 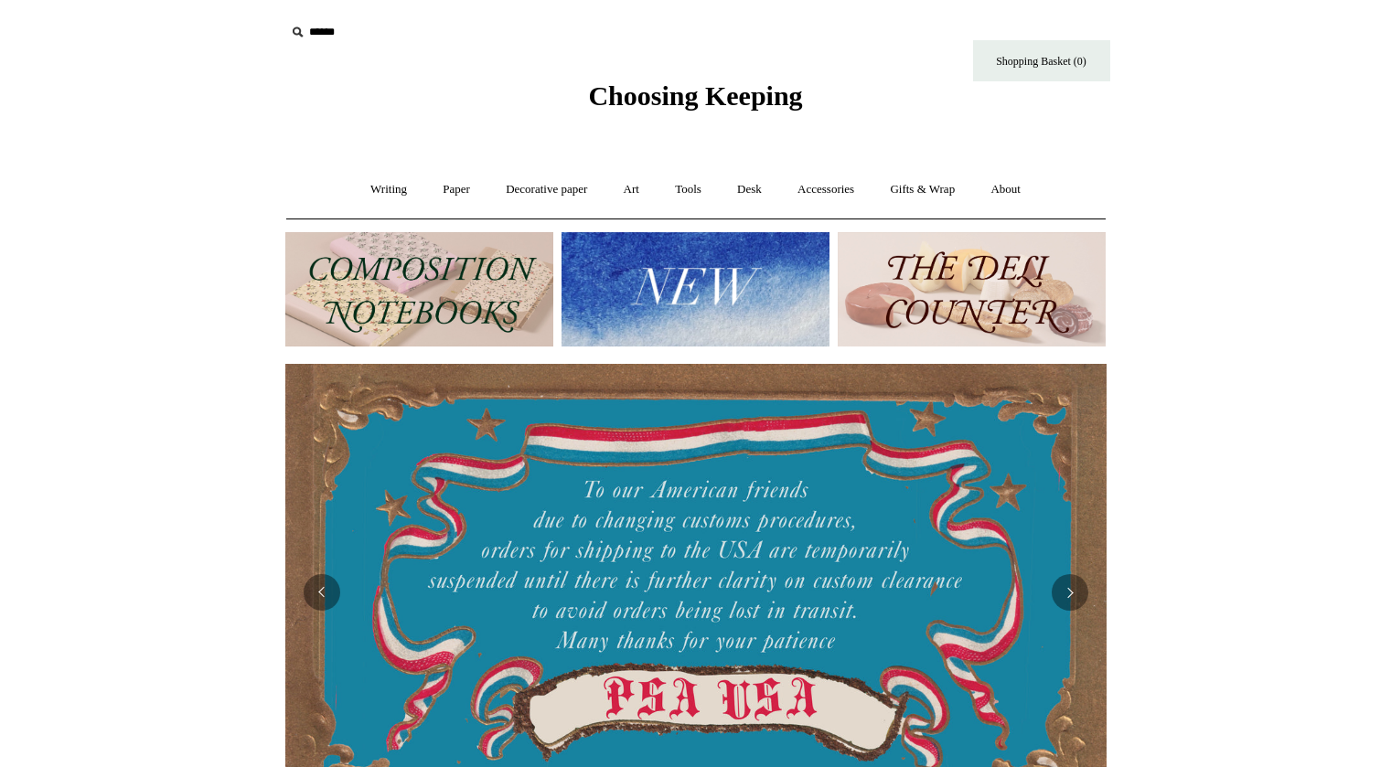 I want to click on span: Choosing Keeping, so click(x=695, y=95).